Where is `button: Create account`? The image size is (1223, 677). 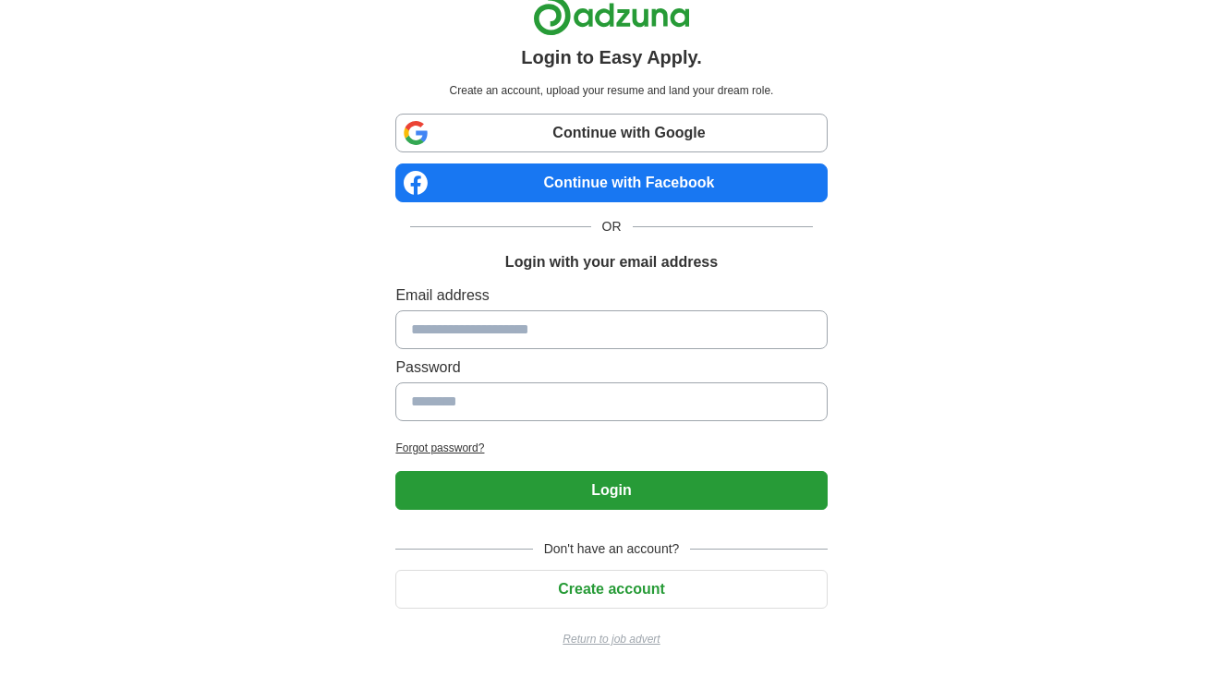
button: Create account is located at coordinates (610, 589).